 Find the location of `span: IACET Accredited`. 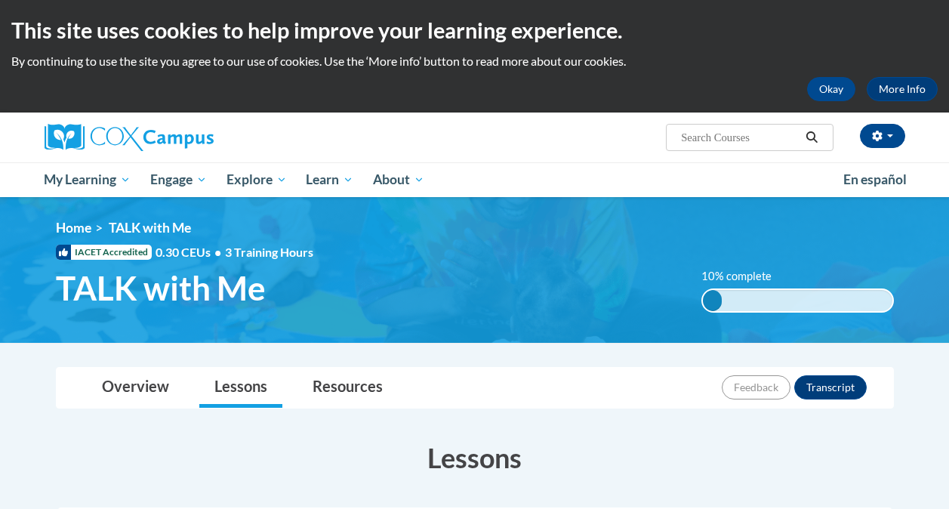

span: IACET Accredited is located at coordinates (103, 252).